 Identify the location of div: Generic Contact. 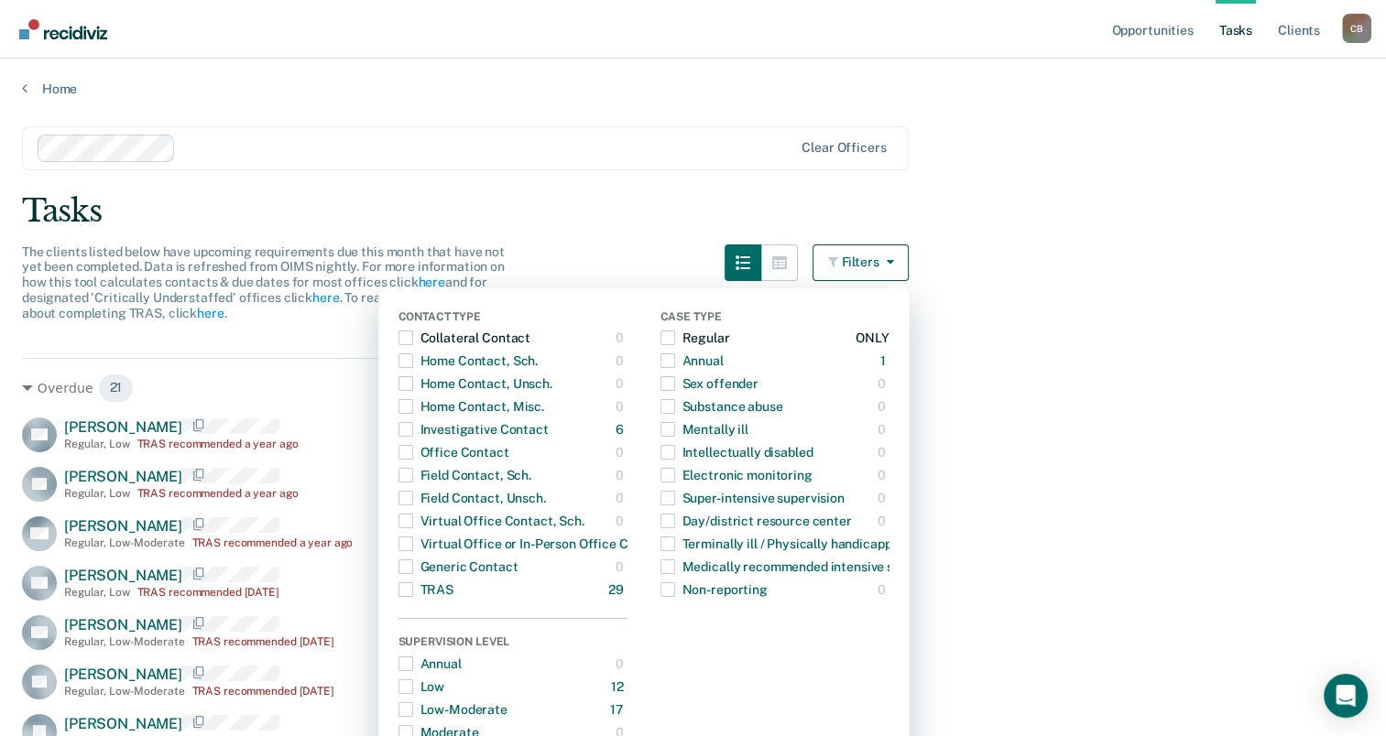
(458, 567).